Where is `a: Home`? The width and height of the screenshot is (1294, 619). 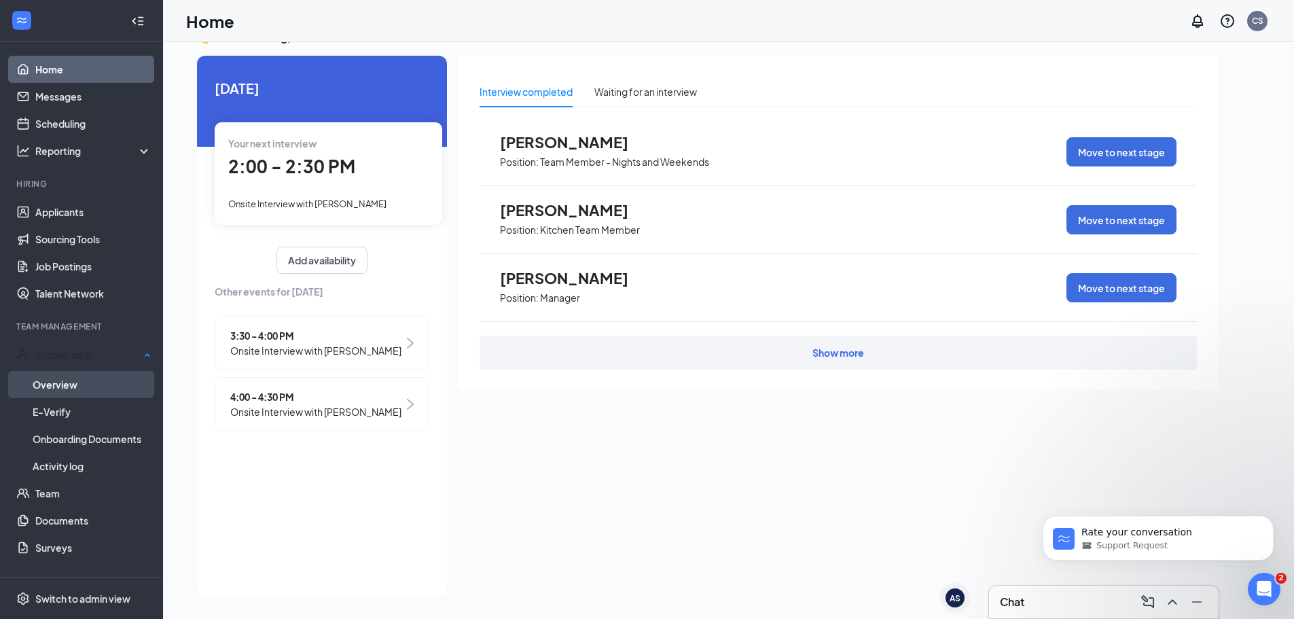
a: Home is located at coordinates (93, 69).